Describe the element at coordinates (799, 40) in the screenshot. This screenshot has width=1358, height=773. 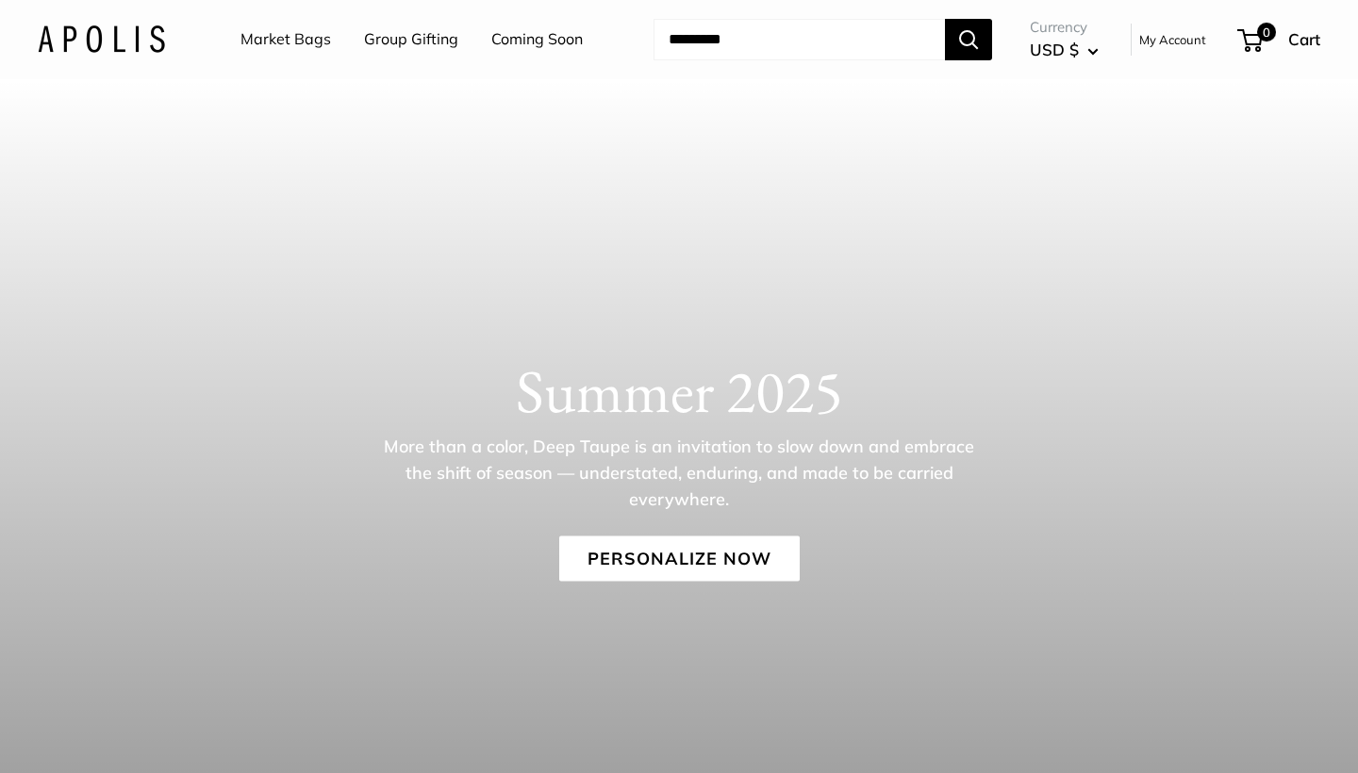
I see `input: Search...` at that location.